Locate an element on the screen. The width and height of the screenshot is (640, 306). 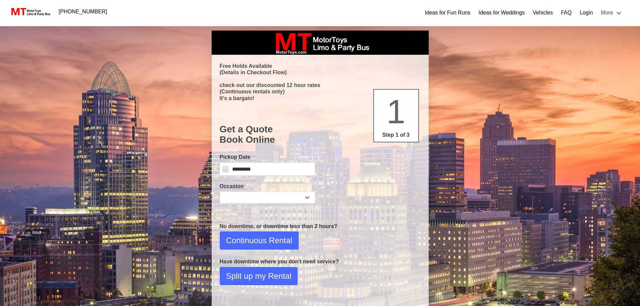
p: No downtime, or downtime less than 2 hours? is located at coordinates (320, 226).